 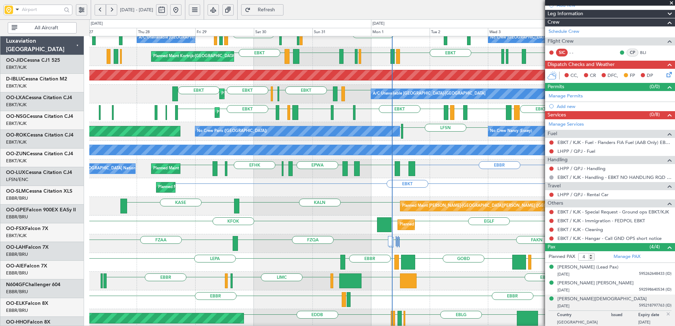 I want to click on a: OO-LXACessna Citation CJ4, so click(x=39, y=98).